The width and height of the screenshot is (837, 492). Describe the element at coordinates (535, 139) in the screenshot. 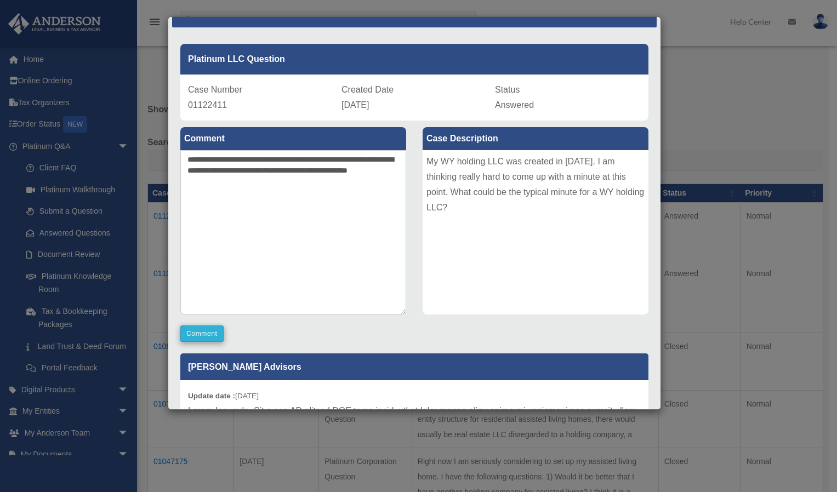

I see `label: Case Description` at that location.